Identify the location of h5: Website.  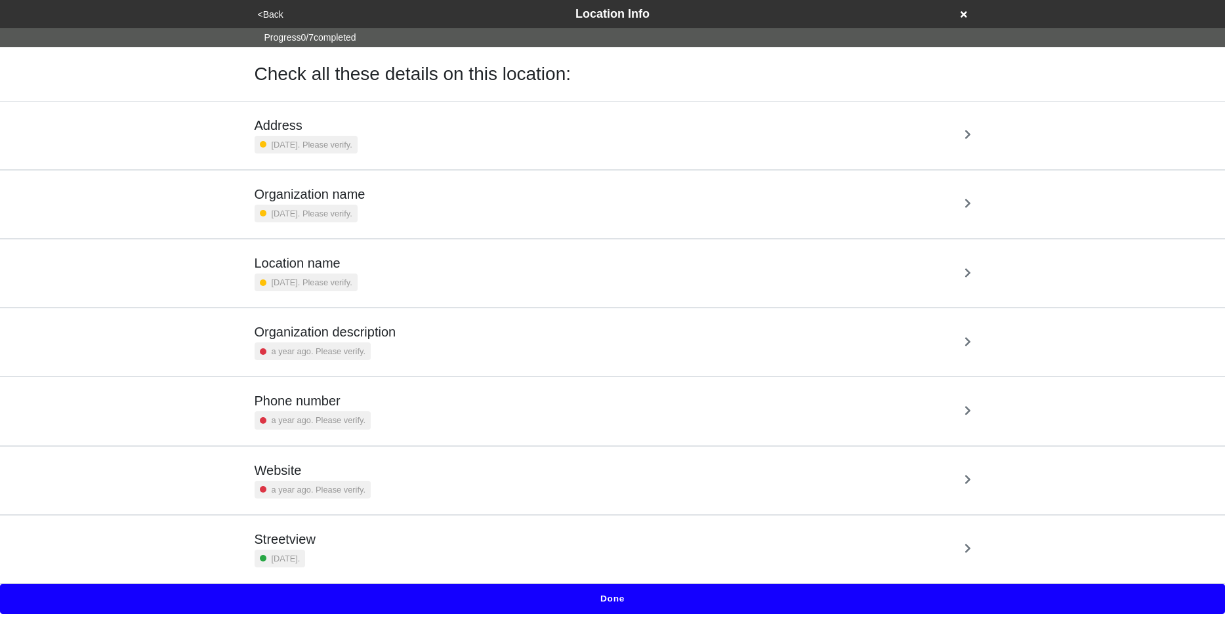
(312, 470).